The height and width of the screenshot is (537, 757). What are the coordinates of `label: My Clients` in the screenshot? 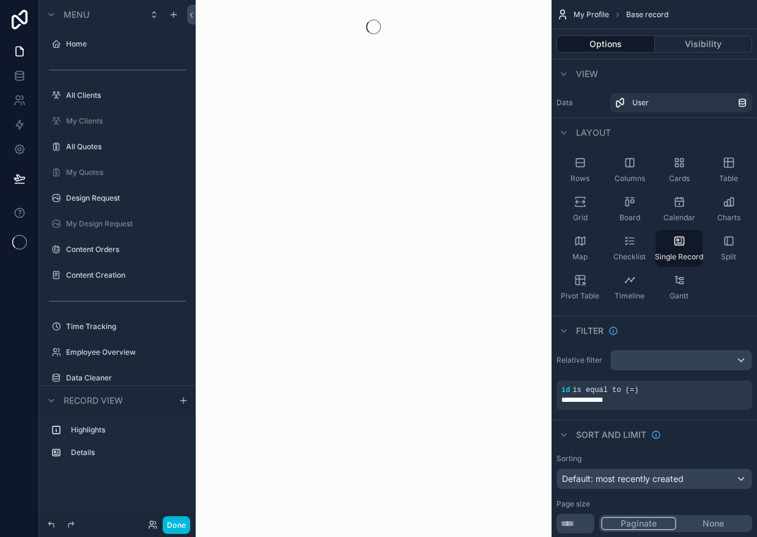 It's located at (123, 121).